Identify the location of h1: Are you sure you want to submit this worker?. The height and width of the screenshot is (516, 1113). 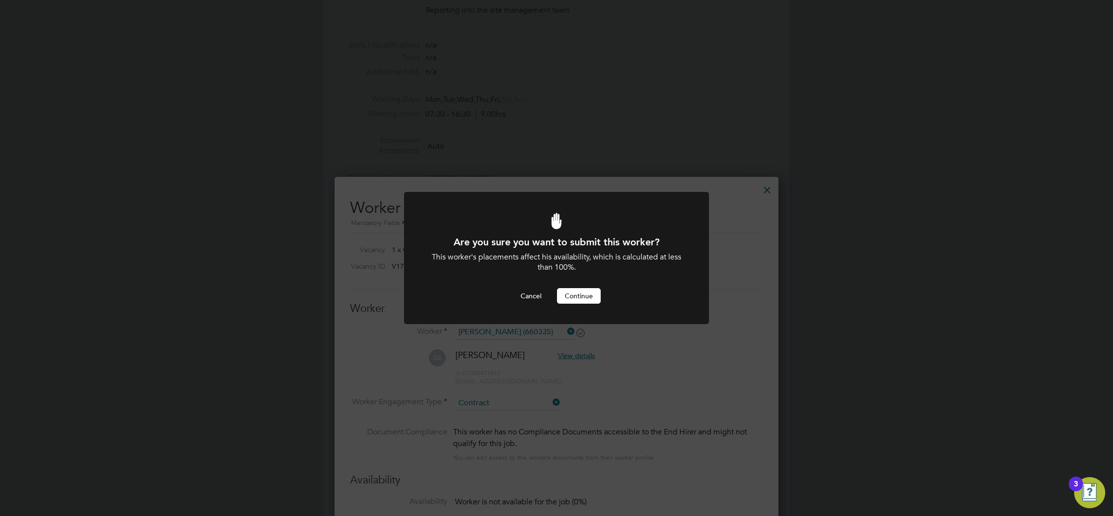
(556, 242).